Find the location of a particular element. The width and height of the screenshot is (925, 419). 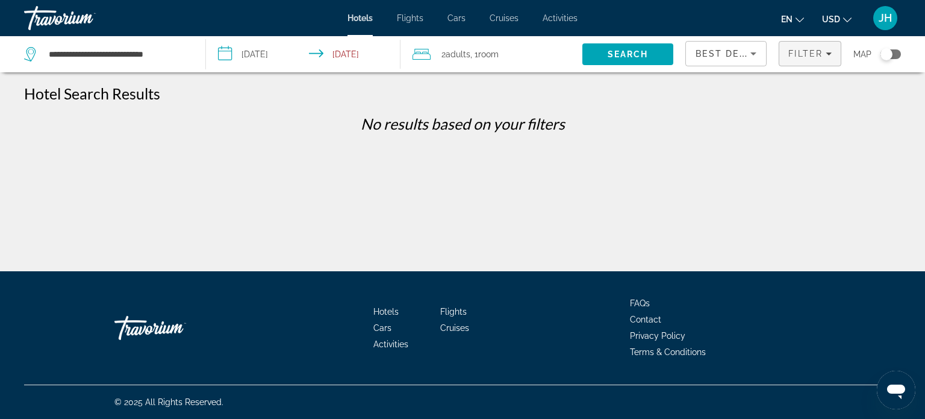

button: Search is located at coordinates (628, 54).